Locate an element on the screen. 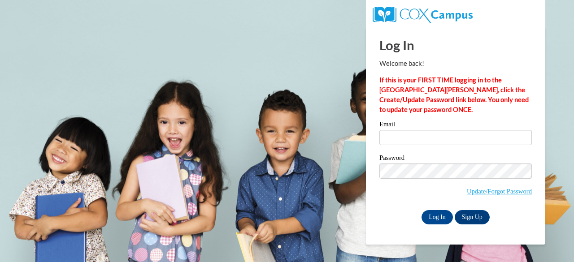  p: Welcome back! is located at coordinates (455, 64).